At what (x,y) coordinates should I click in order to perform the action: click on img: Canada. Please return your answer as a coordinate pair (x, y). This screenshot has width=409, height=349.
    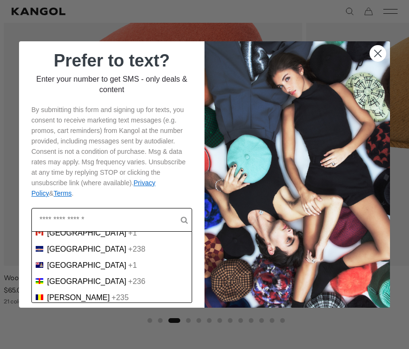
    Looking at the image, I should click on (39, 233).